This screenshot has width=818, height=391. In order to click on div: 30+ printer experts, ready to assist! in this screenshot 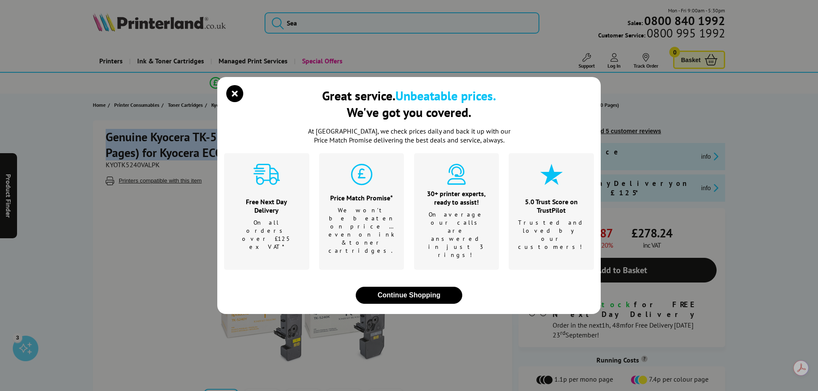, I will do `click(457, 198)`.